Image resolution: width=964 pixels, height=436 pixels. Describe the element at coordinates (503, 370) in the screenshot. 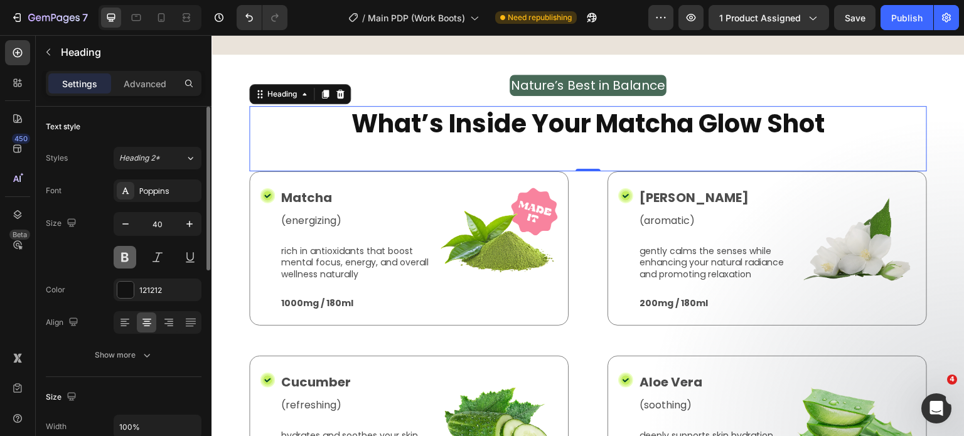

I see `p: (soothing)` at that location.